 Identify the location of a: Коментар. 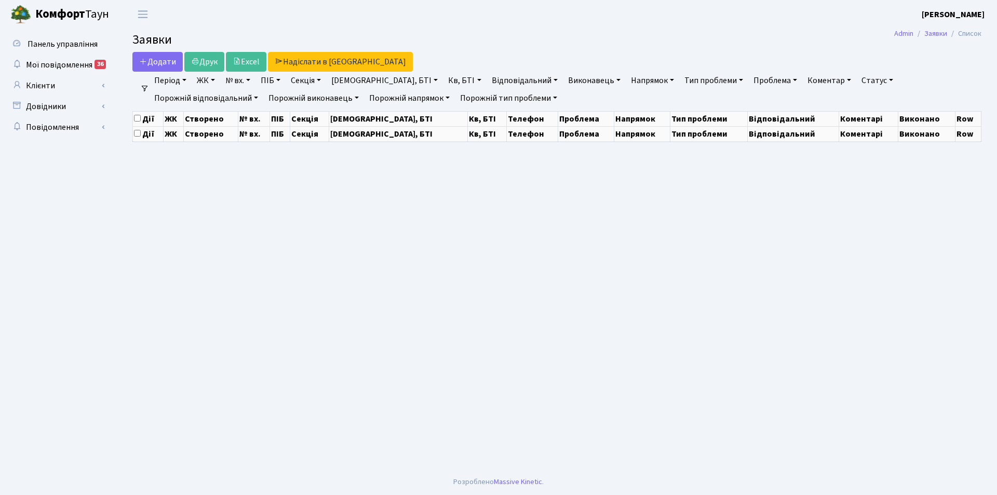
(829, 80).